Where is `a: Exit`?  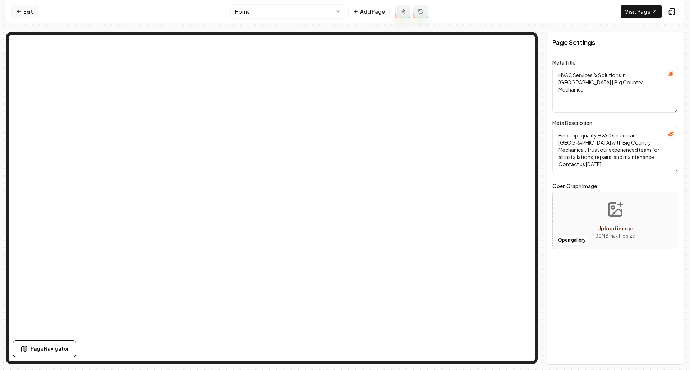 a: Exit is located at coordinates (24, 11).